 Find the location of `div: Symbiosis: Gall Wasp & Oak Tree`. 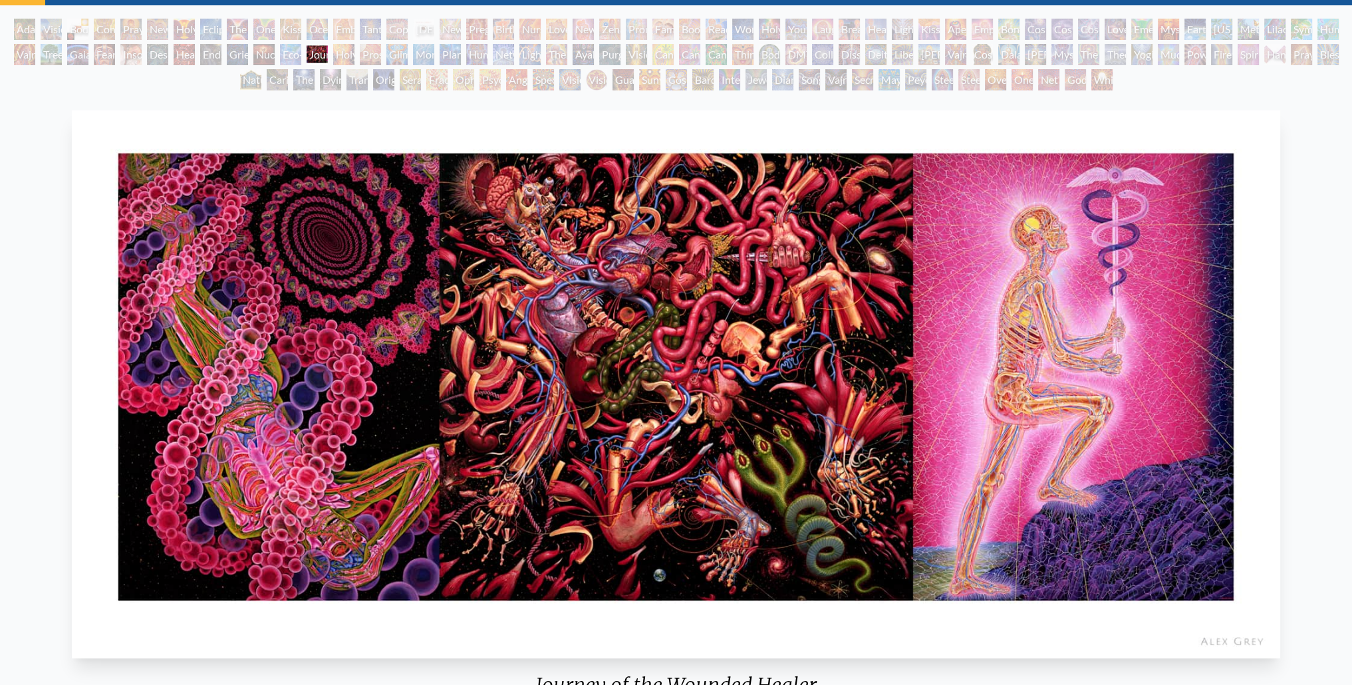

div: Symbiosis: Gall Wasp & Oak Tree is located at coordinates (1302, 29).